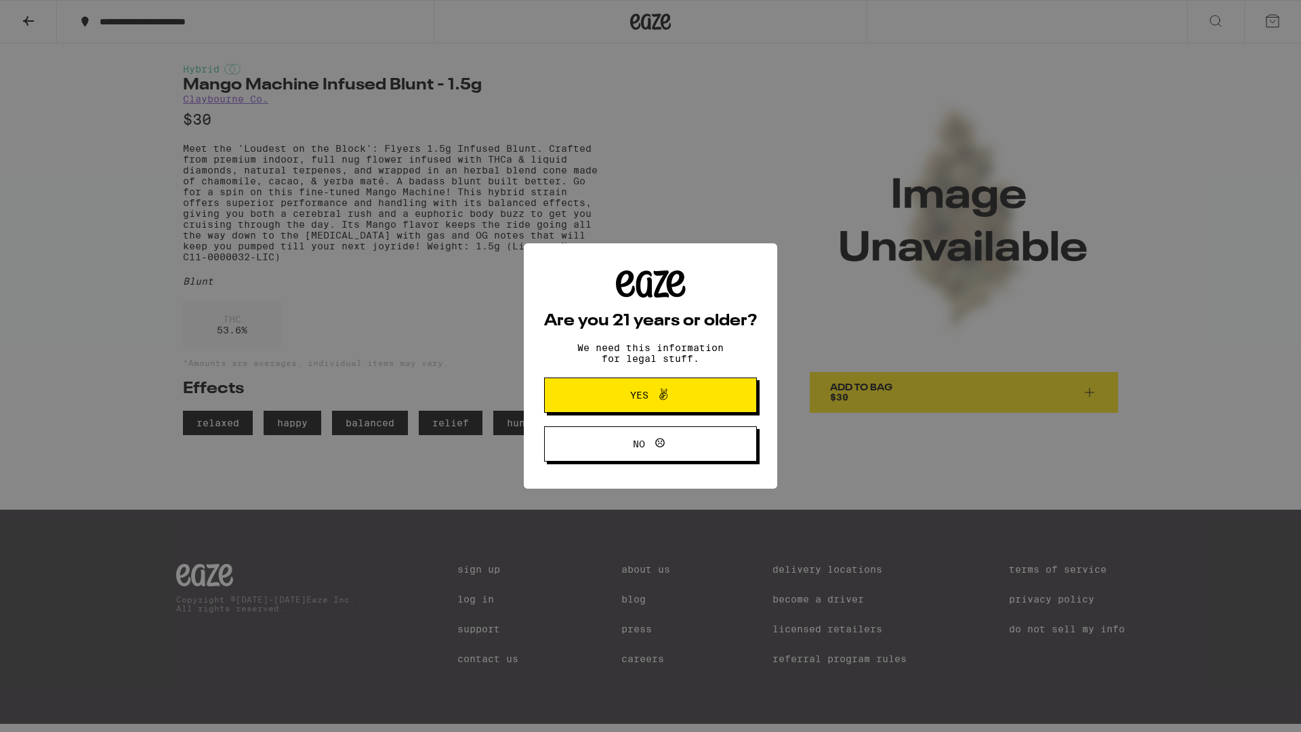 This screenshot has width=1301, height=732. I want to click on span: No, so click(639, 444).